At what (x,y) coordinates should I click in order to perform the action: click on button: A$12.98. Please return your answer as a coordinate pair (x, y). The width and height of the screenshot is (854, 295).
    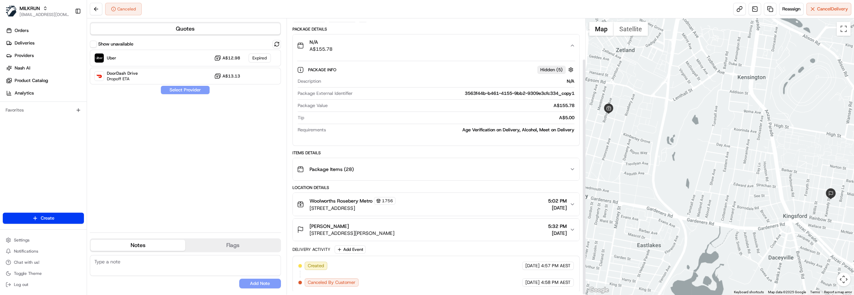
    Looking at the image, I should click on (227, 58).